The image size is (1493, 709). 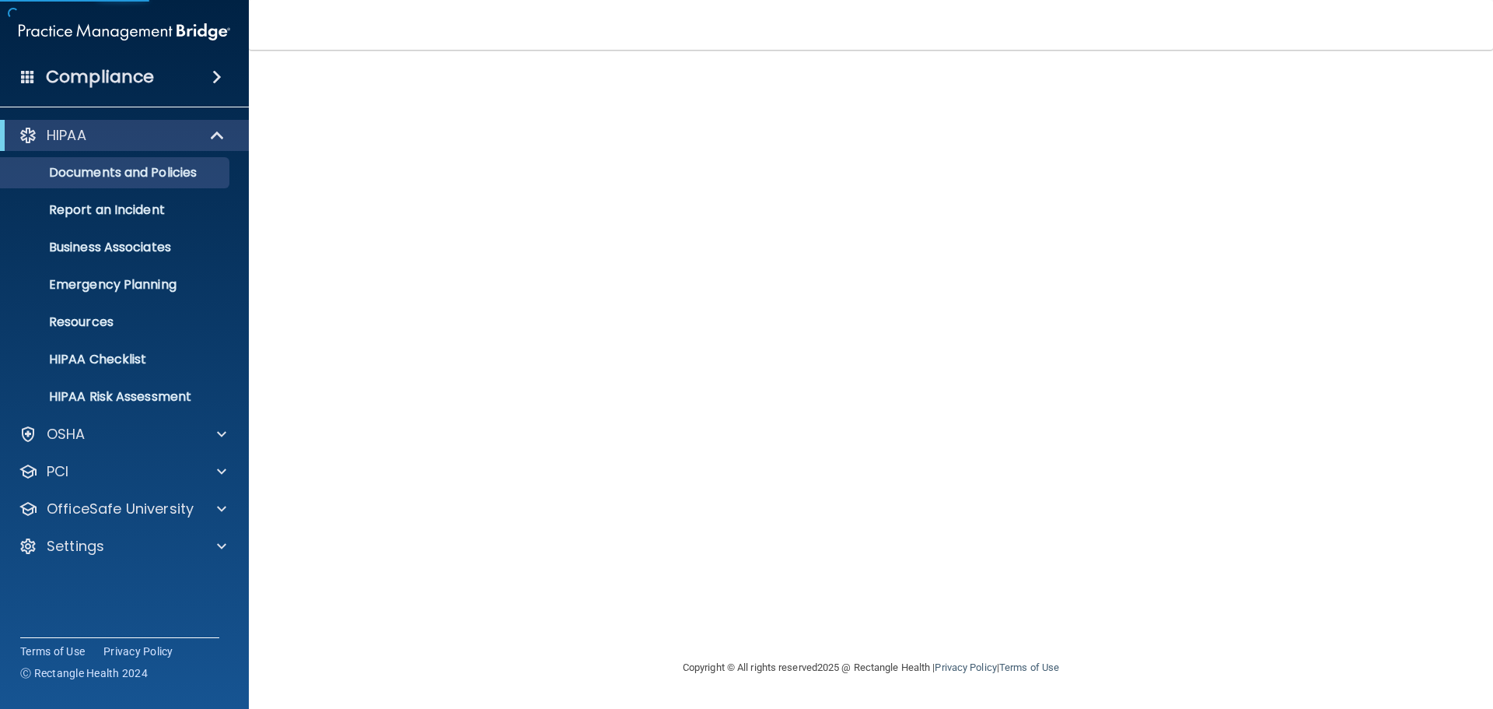 I want to click on p: Settings, so click(x=75, y=546).